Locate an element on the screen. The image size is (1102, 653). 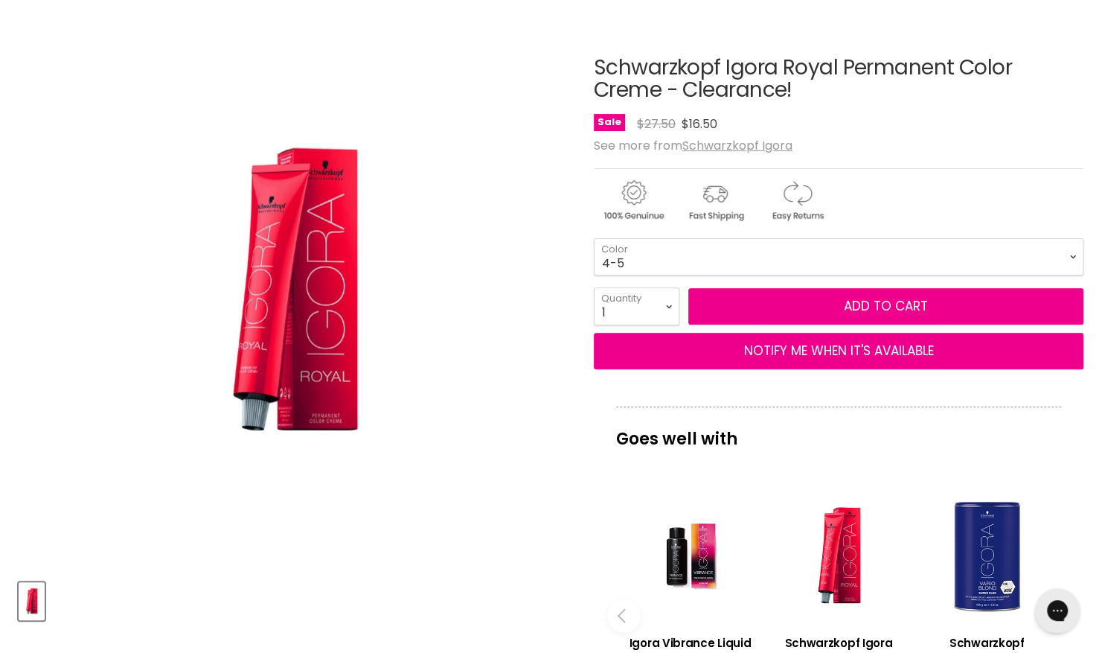
a: View product:Schwarzkopf Igora Vario Bleach is located at coordinates (986, 556).